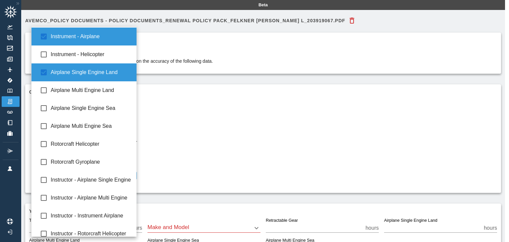 Image resolution: width=509 pixels, height=242 pixels. What do you see at coordinates (91, 198) in the screenshot?
I see `span: Instructor - Airplane Multi Engine` at bounding box center [91, 198].